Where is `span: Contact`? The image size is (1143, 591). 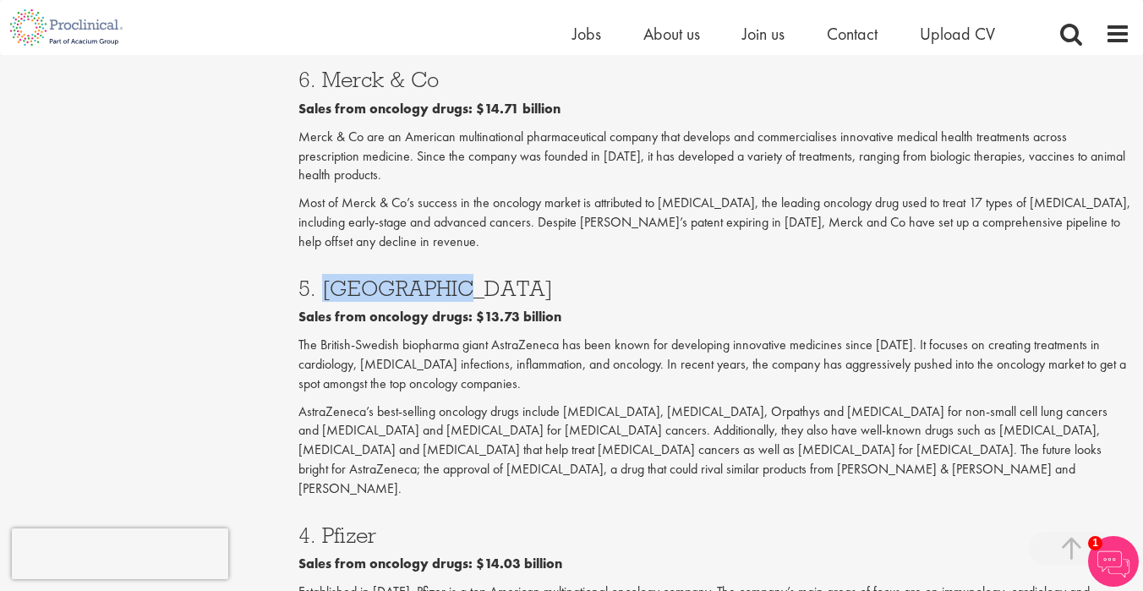 span: Contact is located at coordinates (852, 34).